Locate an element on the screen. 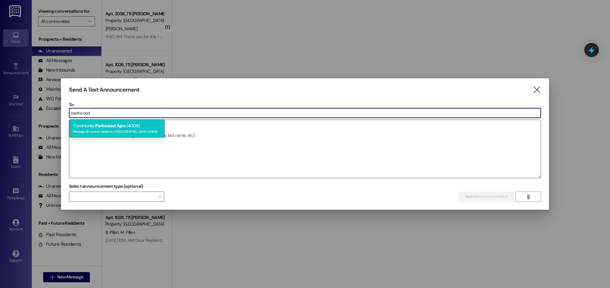 This screenshot has width=610, height=288. input: Type to select the units, buildings, or communities you want to message. (e.g. 'Unit 1A', 'Buildi... is located at coordinates (305, 113).